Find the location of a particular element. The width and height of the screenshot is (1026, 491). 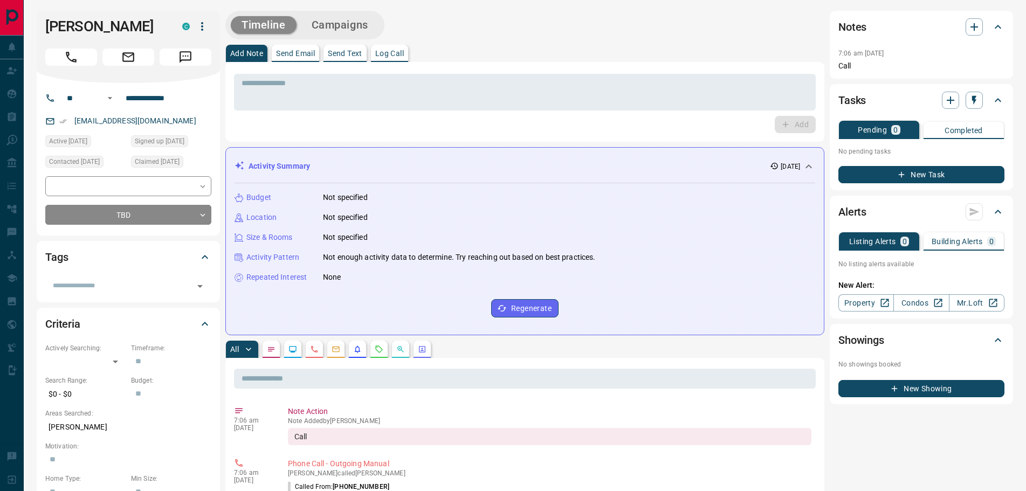

p: Phone Call - Outgoing Manual is located at coordinates (549, 464).